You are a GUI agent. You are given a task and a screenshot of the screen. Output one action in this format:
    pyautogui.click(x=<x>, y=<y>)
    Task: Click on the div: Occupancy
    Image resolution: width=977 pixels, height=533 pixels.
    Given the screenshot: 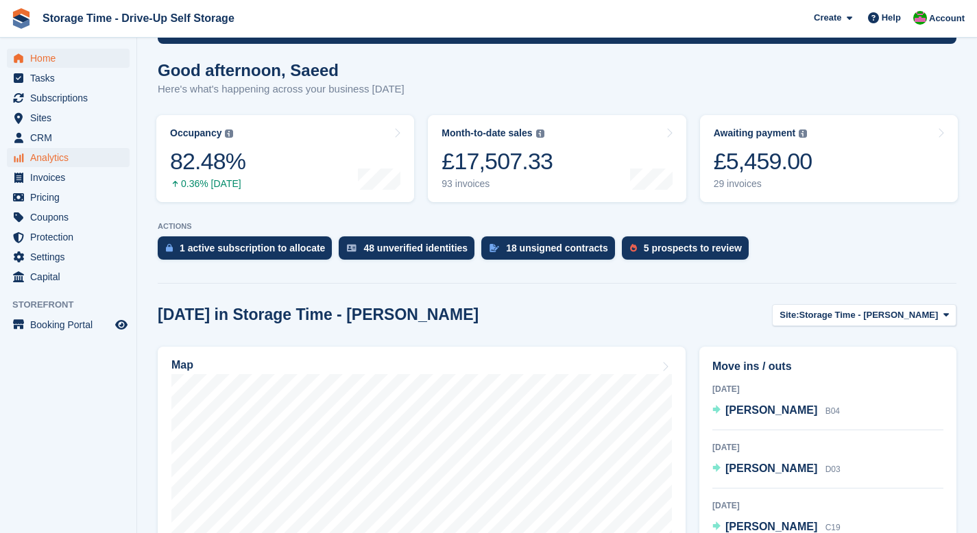 What is the action you would take?
    pyautogui.click(x=195, y=133)
    